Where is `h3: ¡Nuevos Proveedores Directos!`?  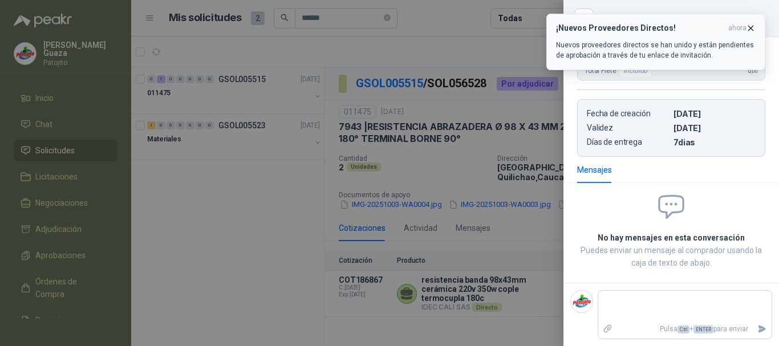 h3: ¡Nuevos Proveedores Directos! is located at coordinates (640, 28).